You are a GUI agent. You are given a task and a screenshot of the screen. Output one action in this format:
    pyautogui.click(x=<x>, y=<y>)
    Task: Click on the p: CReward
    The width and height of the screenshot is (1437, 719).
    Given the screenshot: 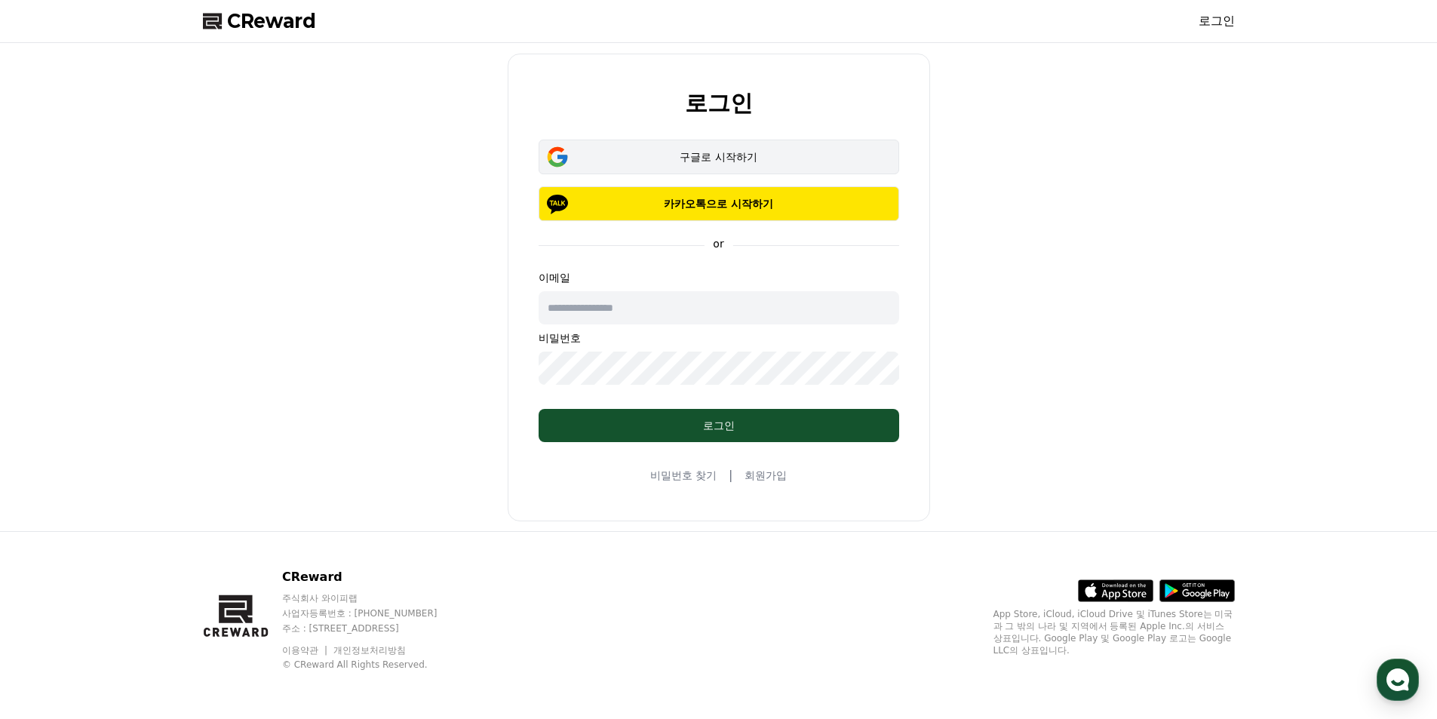 What is the action you would take?
    pyautogui.click(x=374, y=577)
    